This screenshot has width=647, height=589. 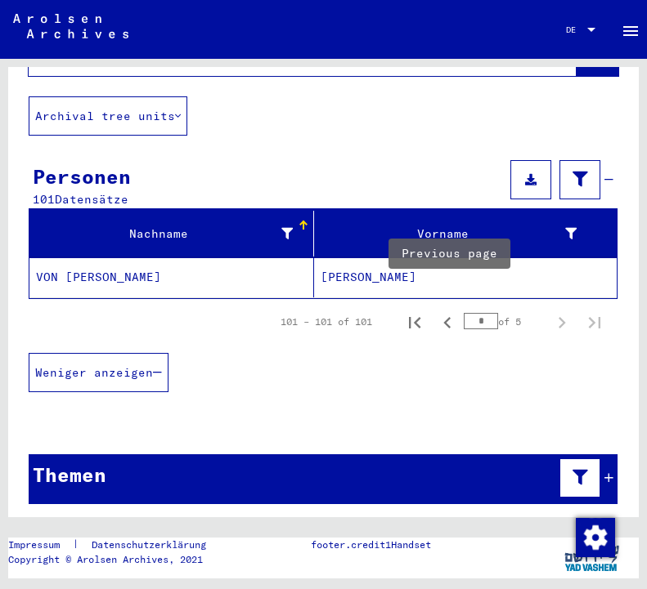 I want to click on mat-header-cell: Vorname, so click(x=465, y=234).